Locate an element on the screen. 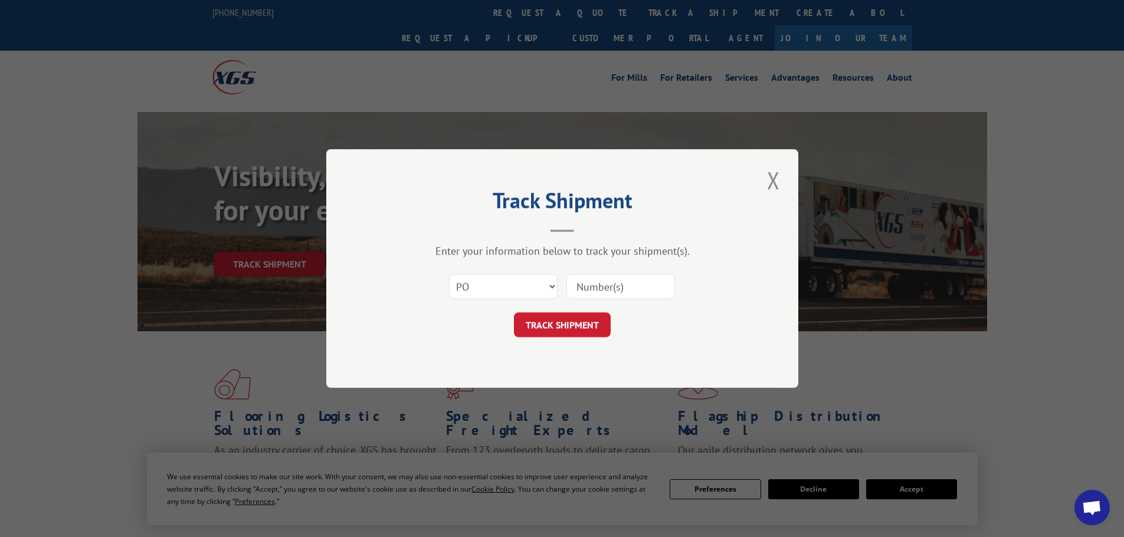 This screenshot has width=1124, height=537. button: Close modal is located at coordinates (773, 180).